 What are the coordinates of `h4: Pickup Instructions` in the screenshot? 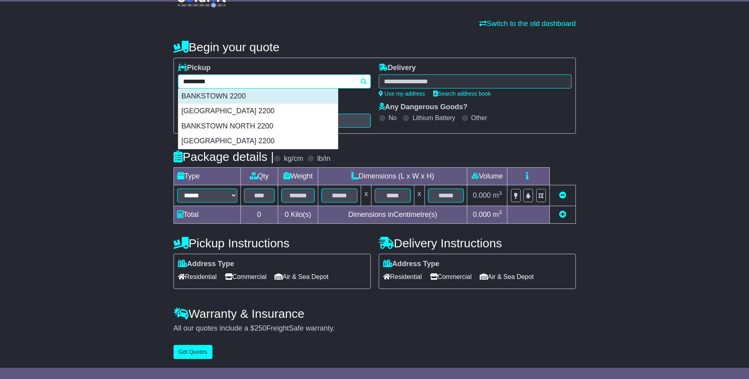 It's located at (272, 243).